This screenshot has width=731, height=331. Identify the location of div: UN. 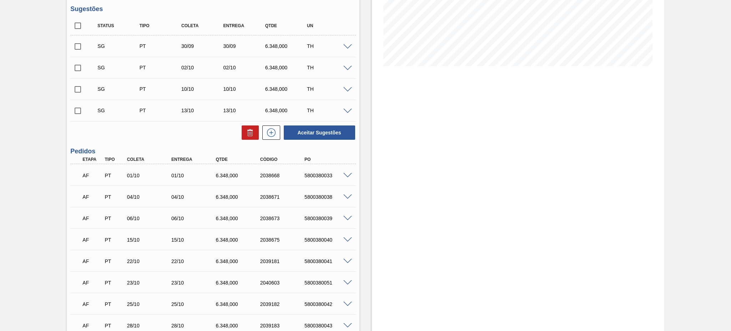
(329, 26).